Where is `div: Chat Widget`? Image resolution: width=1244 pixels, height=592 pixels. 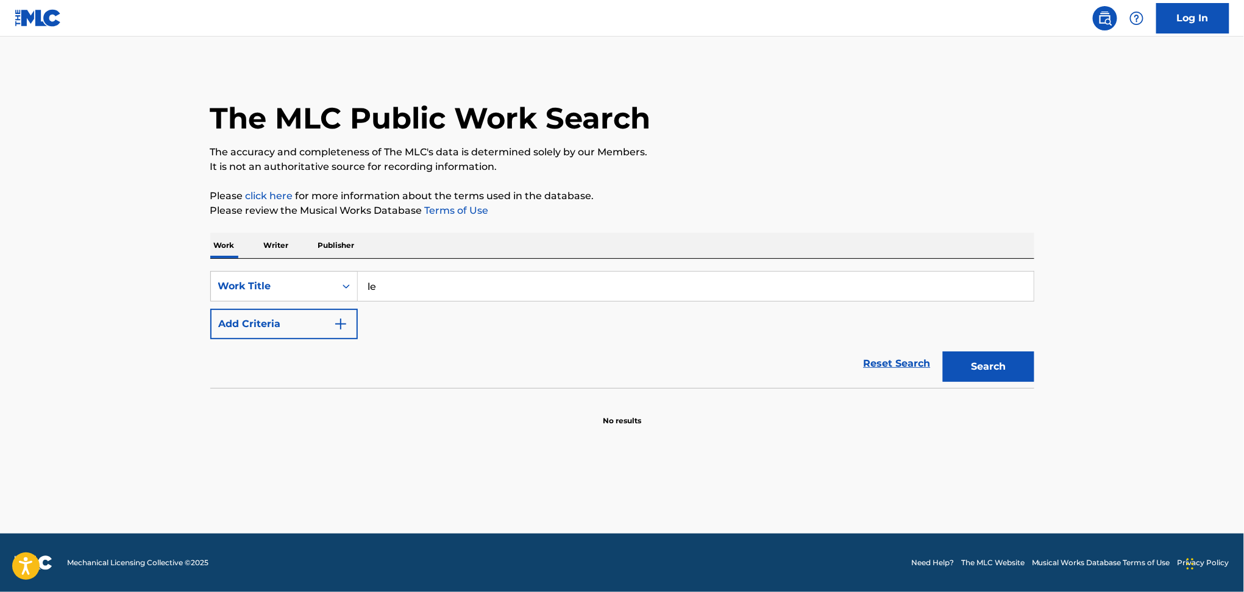 div: Chat Widget is located at coordinates (1213, 563).